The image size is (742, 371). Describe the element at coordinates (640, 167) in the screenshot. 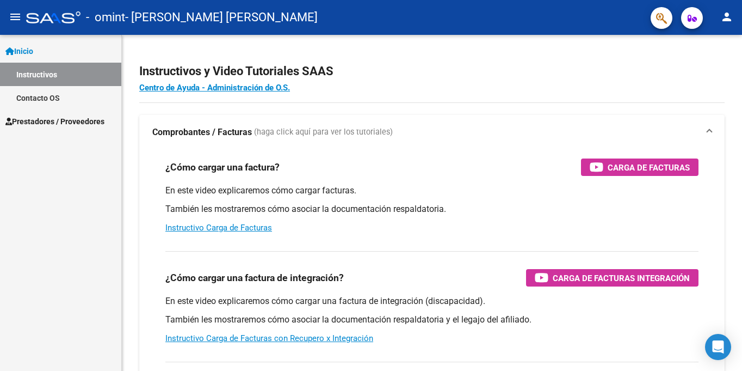

I see `button: Carga de Facturas` at that location.